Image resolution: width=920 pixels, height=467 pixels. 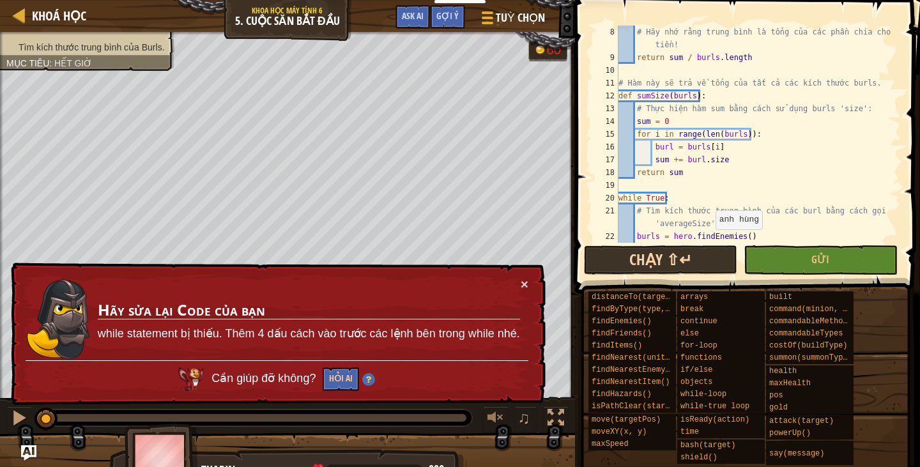 I want to click on img: AI, so click(x=191, y=379).